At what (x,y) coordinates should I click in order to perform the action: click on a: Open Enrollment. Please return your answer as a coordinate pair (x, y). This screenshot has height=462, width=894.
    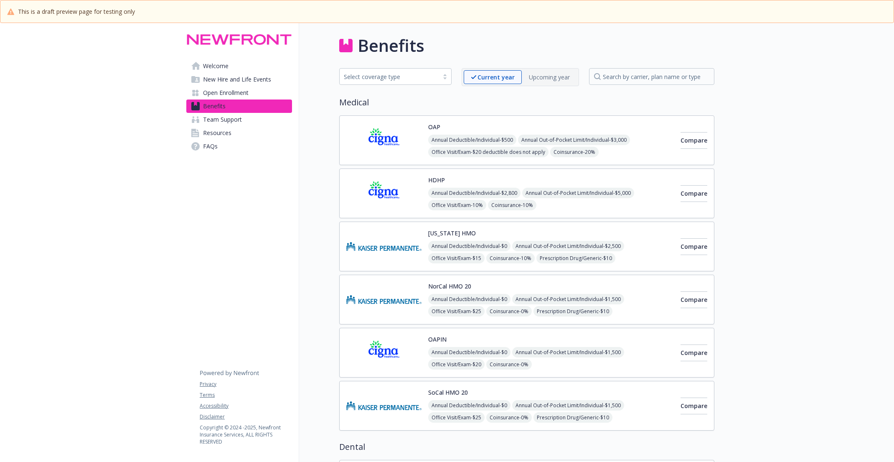
    Looking at the image, I should click on (239, 93).